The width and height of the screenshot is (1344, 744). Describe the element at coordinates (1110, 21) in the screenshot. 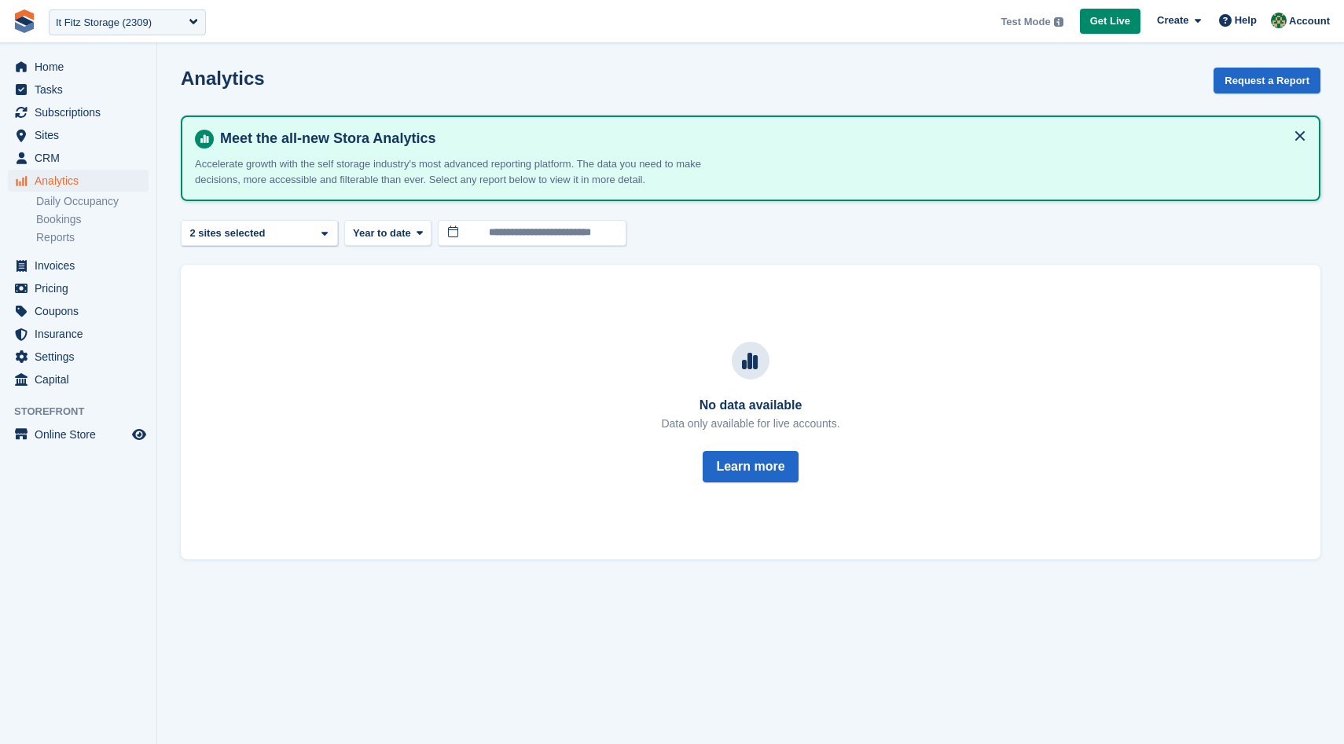

I see `span: Get Live` at that location.